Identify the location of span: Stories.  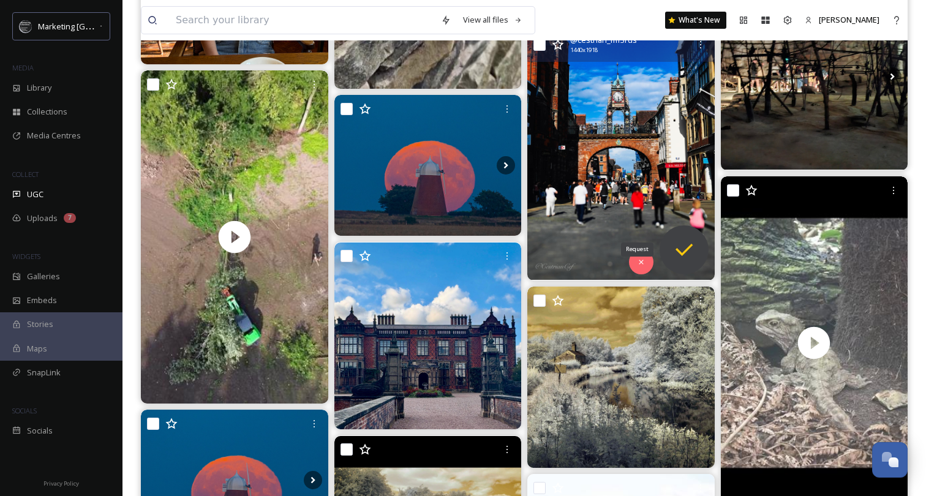
(40, 324).